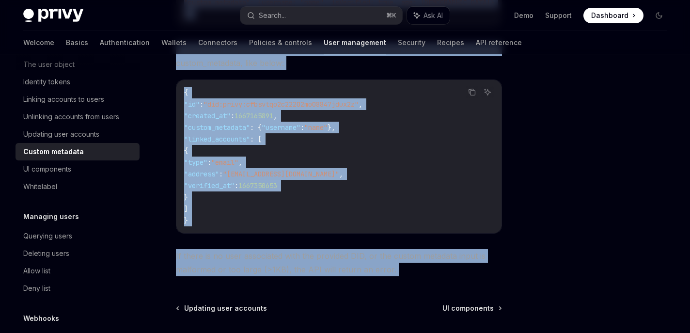 This screenshot has width=690, height=333. I want to click on h5: Webhooks, so click(41, 318).